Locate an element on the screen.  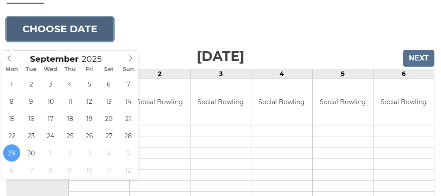
span: Scroll to increment is located at coordinates (54, 59).